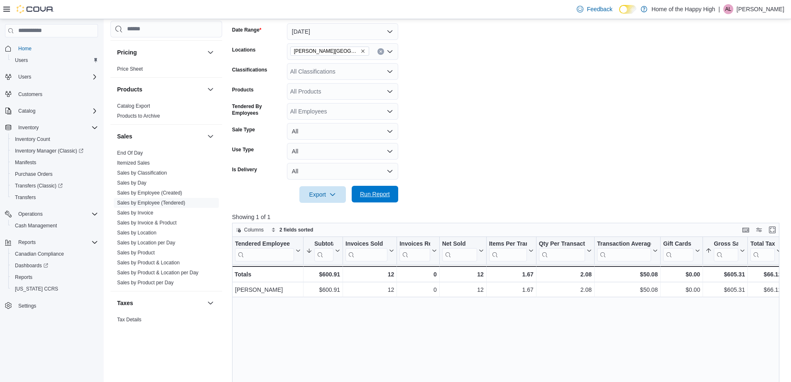 This screenshot has height=382, width=791. What do you see at coordinates (330, 51) in the screenshot?
I see `span: Estevan - Estevan Plaza - Fire & Flower` at bounding box center [330, 51].